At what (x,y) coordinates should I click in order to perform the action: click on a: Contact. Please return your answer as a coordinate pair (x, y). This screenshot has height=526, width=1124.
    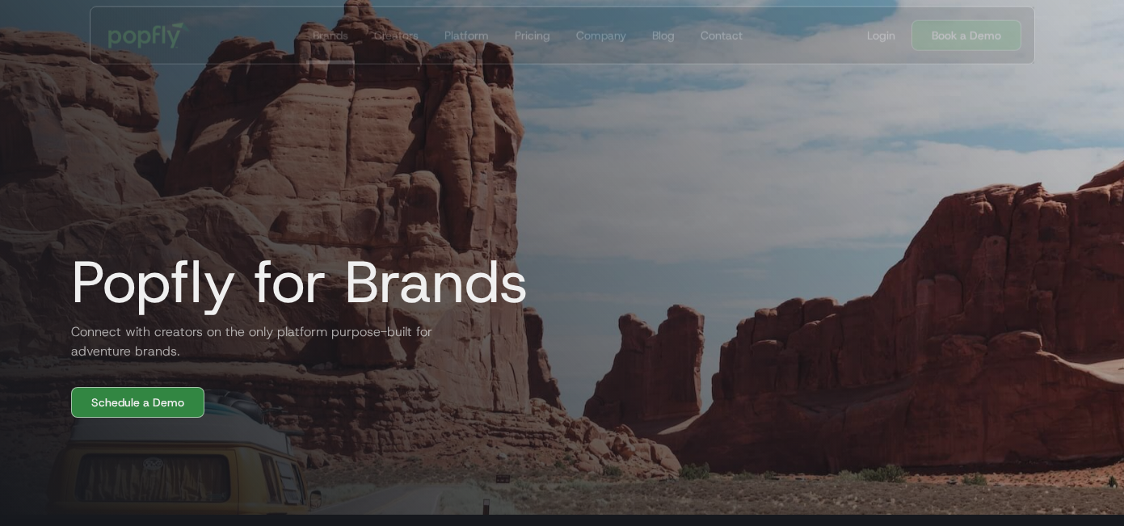
    Looking at the image, I should click on (721, 36).